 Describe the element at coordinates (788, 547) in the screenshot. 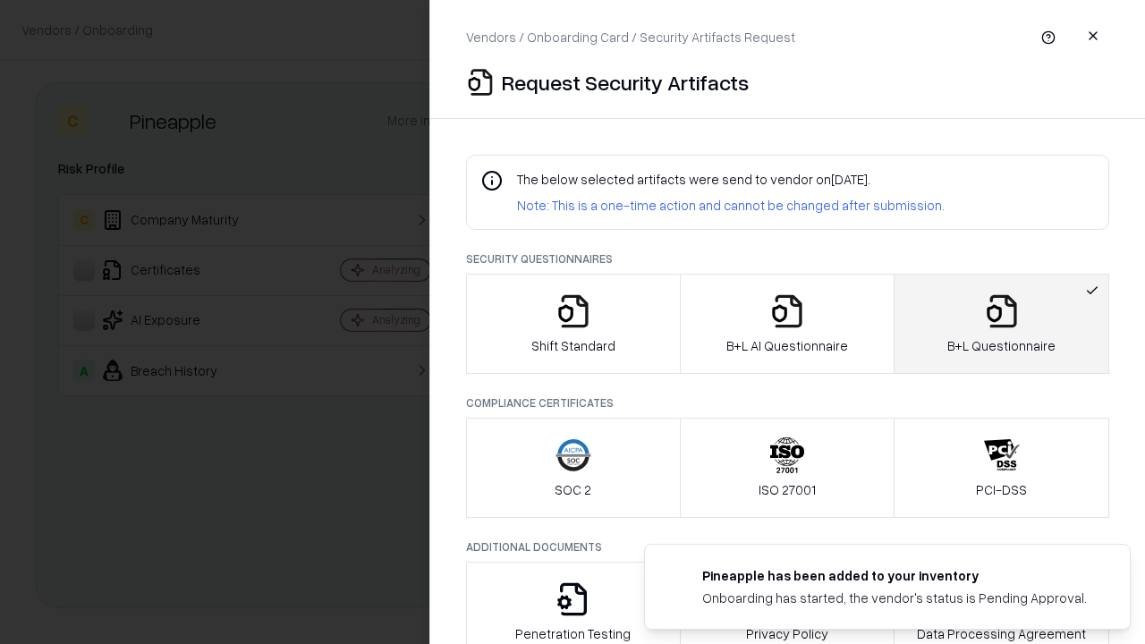

I see `p: Additional Documents` at that location.